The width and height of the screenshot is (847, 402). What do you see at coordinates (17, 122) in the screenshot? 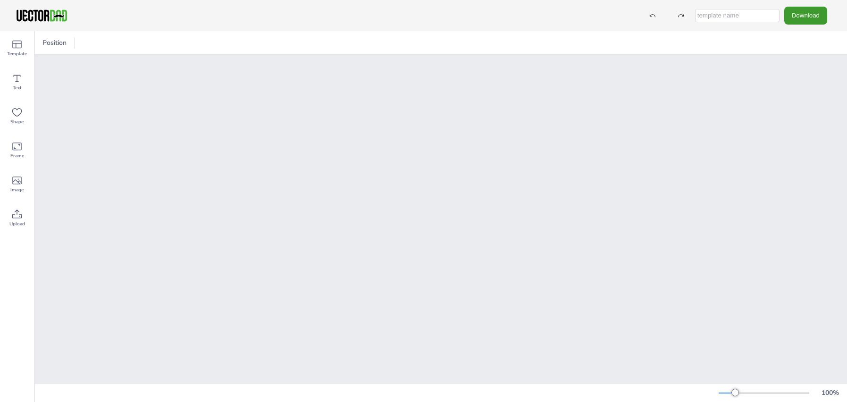
I see `span: Shape` at bounding box center [17, 122].